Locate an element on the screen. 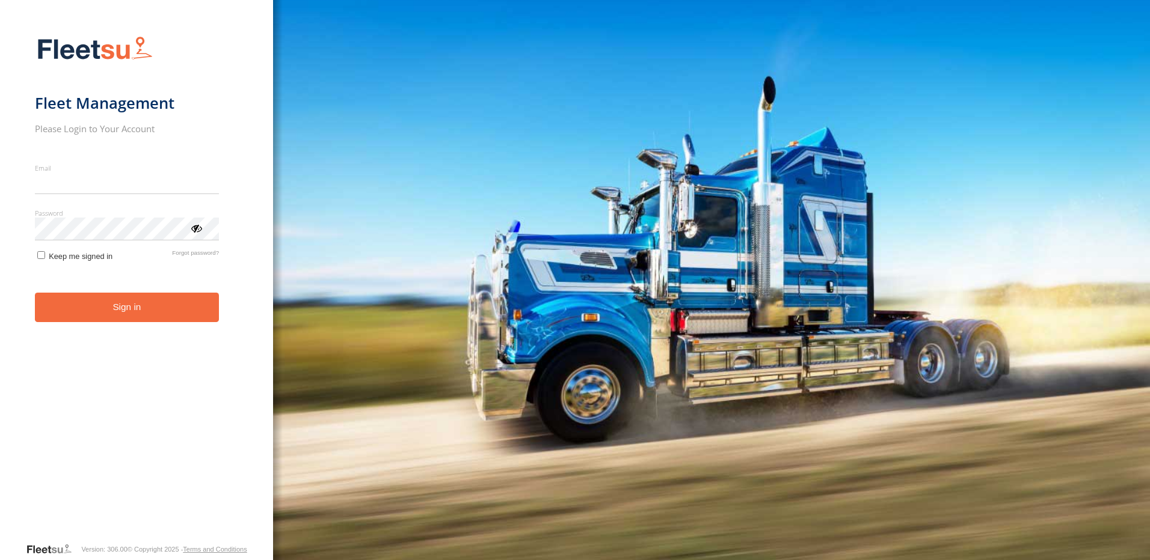 Image resolution: width=1150 pixels, height=560 pixels. span: Keep me signed in is located at coordinates (81, 256).